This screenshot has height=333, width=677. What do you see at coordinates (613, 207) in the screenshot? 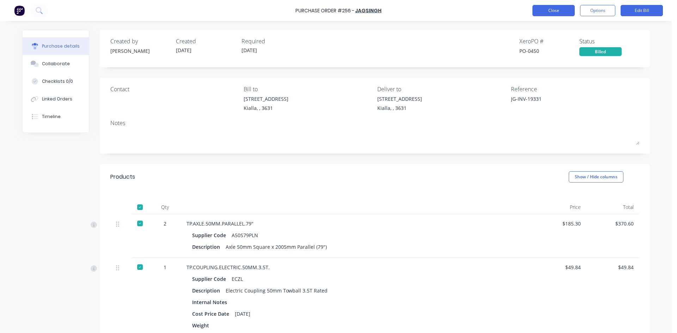
I see `div: Total` at bounding box center [613, 207].